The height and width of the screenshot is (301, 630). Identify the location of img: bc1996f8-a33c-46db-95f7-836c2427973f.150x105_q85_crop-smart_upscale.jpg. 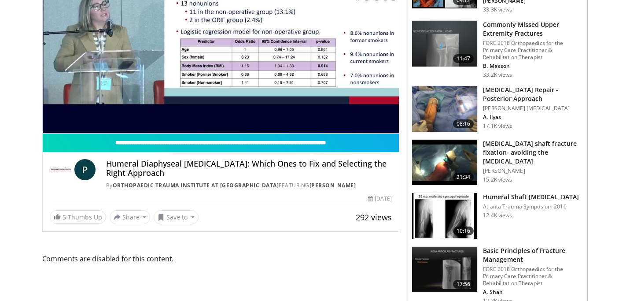
(445, 269).